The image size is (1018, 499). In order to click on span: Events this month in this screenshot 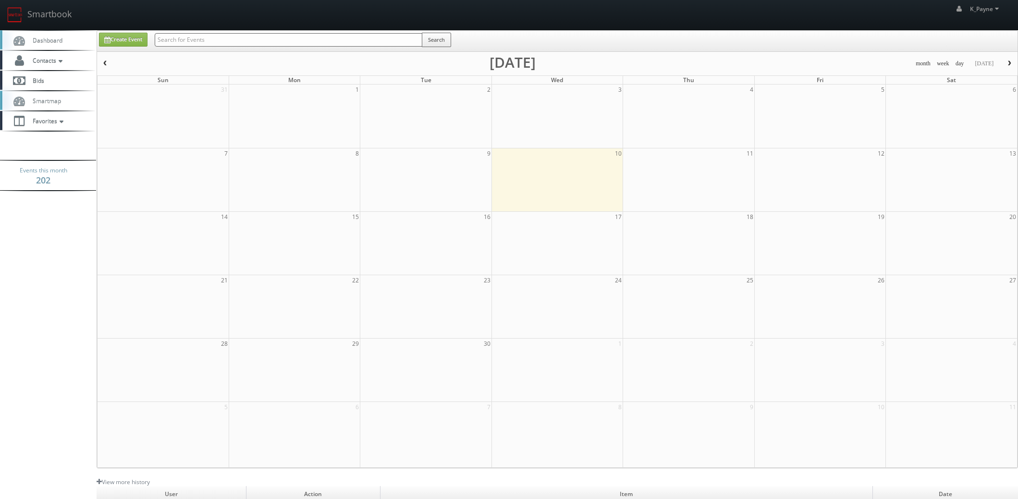, I will do `click(43, 171)`.